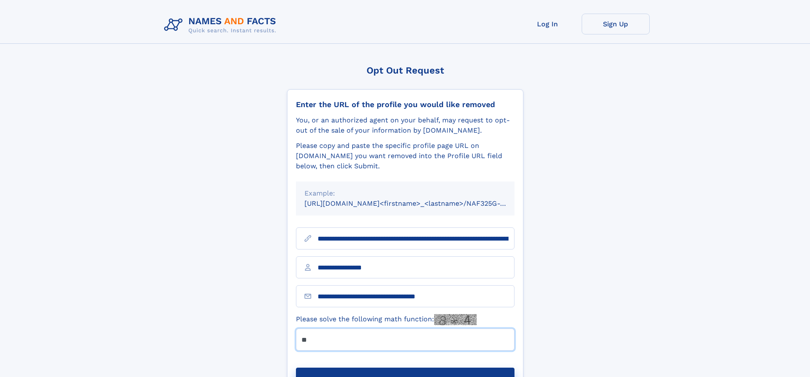 This screenshot has width=810, height=377. Describe the element at coordinates (222, 25) in the screenshot. I see `img: Logo Names and Facts` at that location.